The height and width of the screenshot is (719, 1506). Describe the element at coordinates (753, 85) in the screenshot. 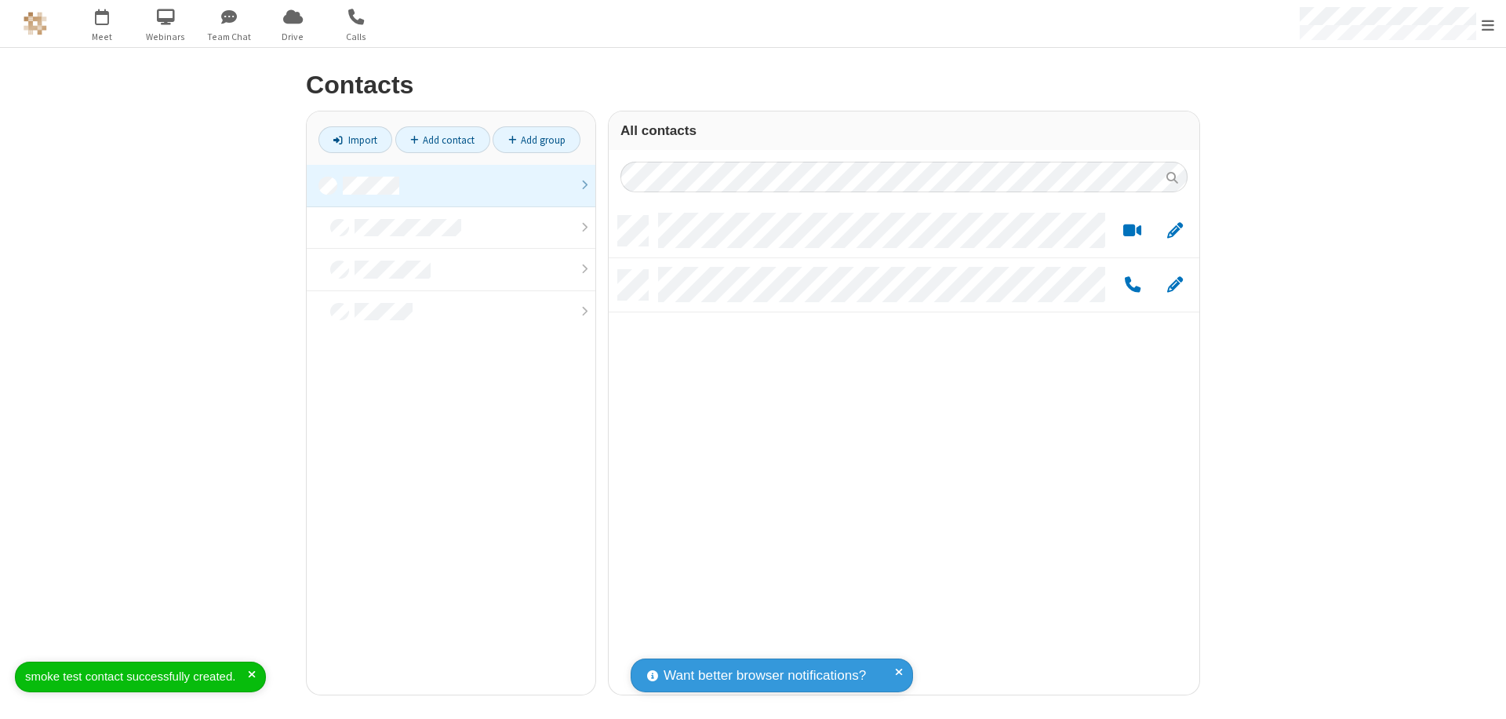

I see `h2: Contacts` at that location.